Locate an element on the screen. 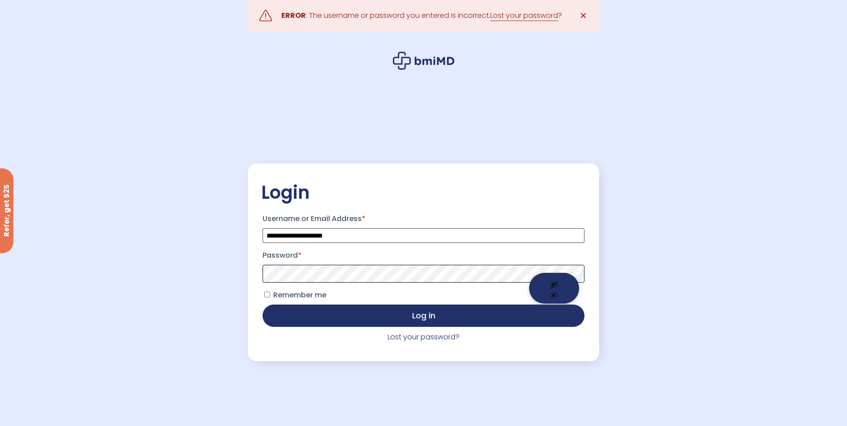  button: Log in is located at coordinates (423, 316).